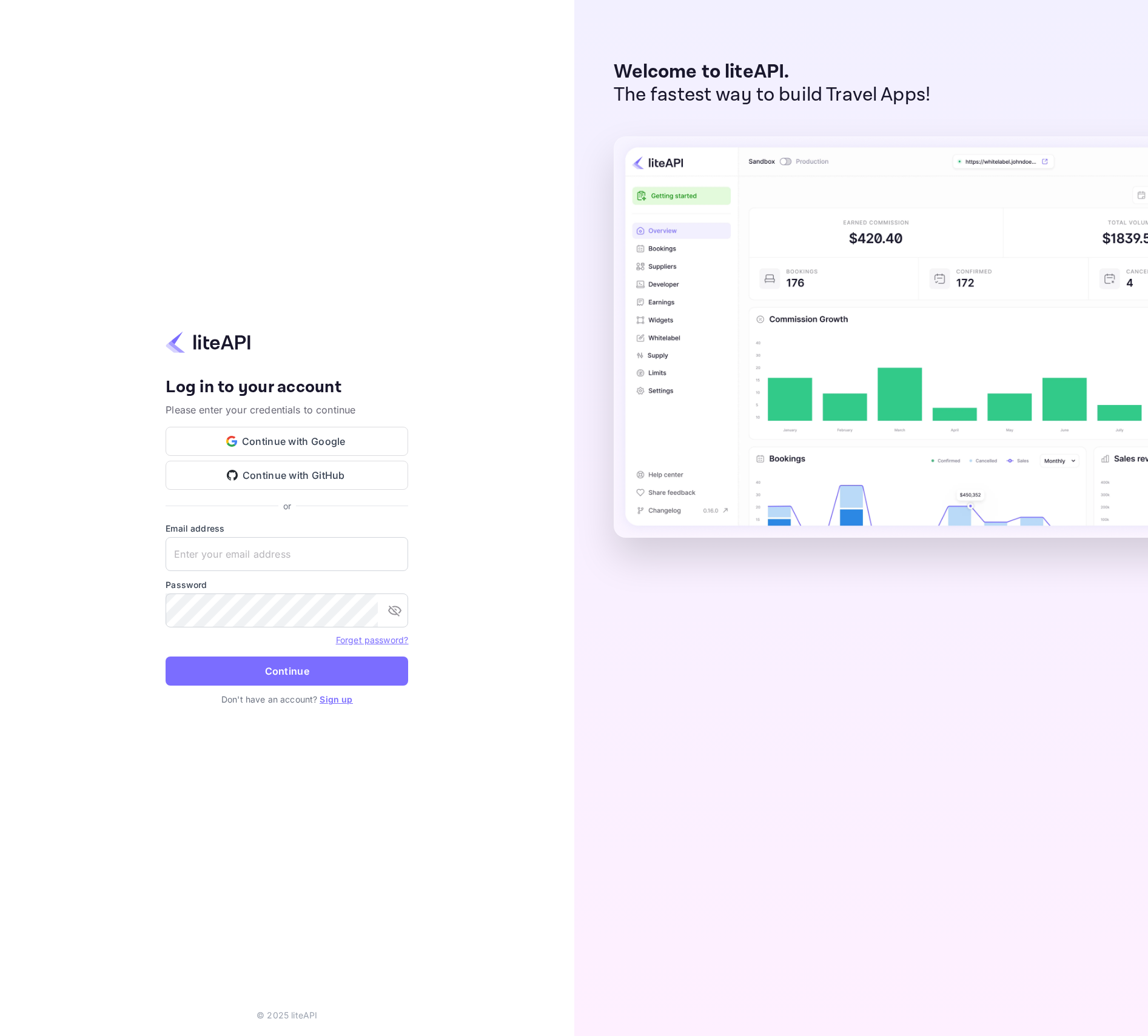 The height and width of the screenshot is (1036, 1148). I want to click on p: or, so click(286, 505).